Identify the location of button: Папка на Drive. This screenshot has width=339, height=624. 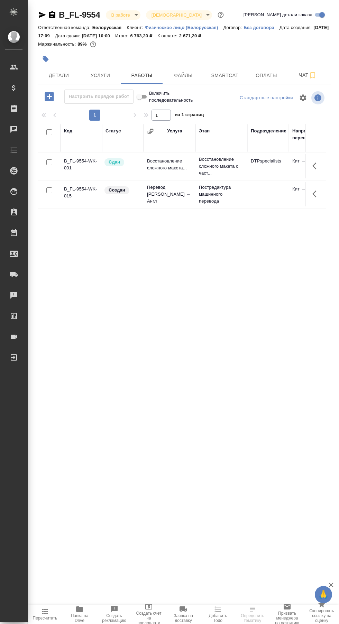
(80, 614).